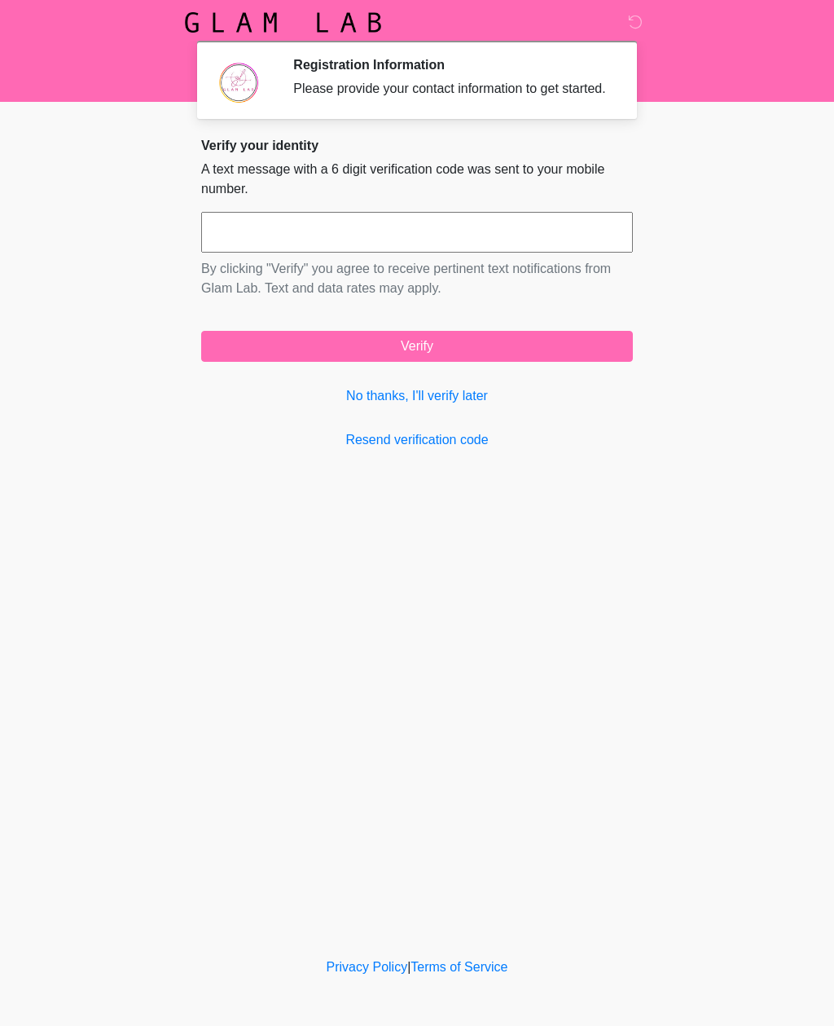 Image resolution: width=834 pixels, height=1026 pixels. Describe the element at coordinates (417, 346) in the screenshot. I see `button: Verify` at that location.